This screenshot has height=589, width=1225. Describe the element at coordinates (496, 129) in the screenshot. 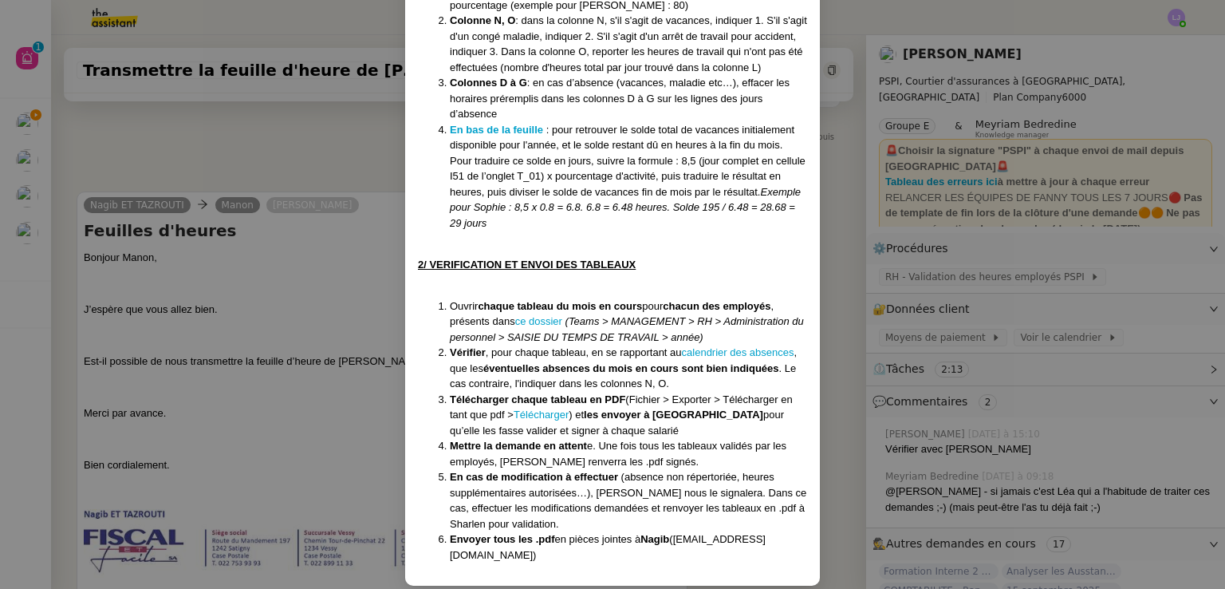

I see `a: En bas de la feuille` at that location.